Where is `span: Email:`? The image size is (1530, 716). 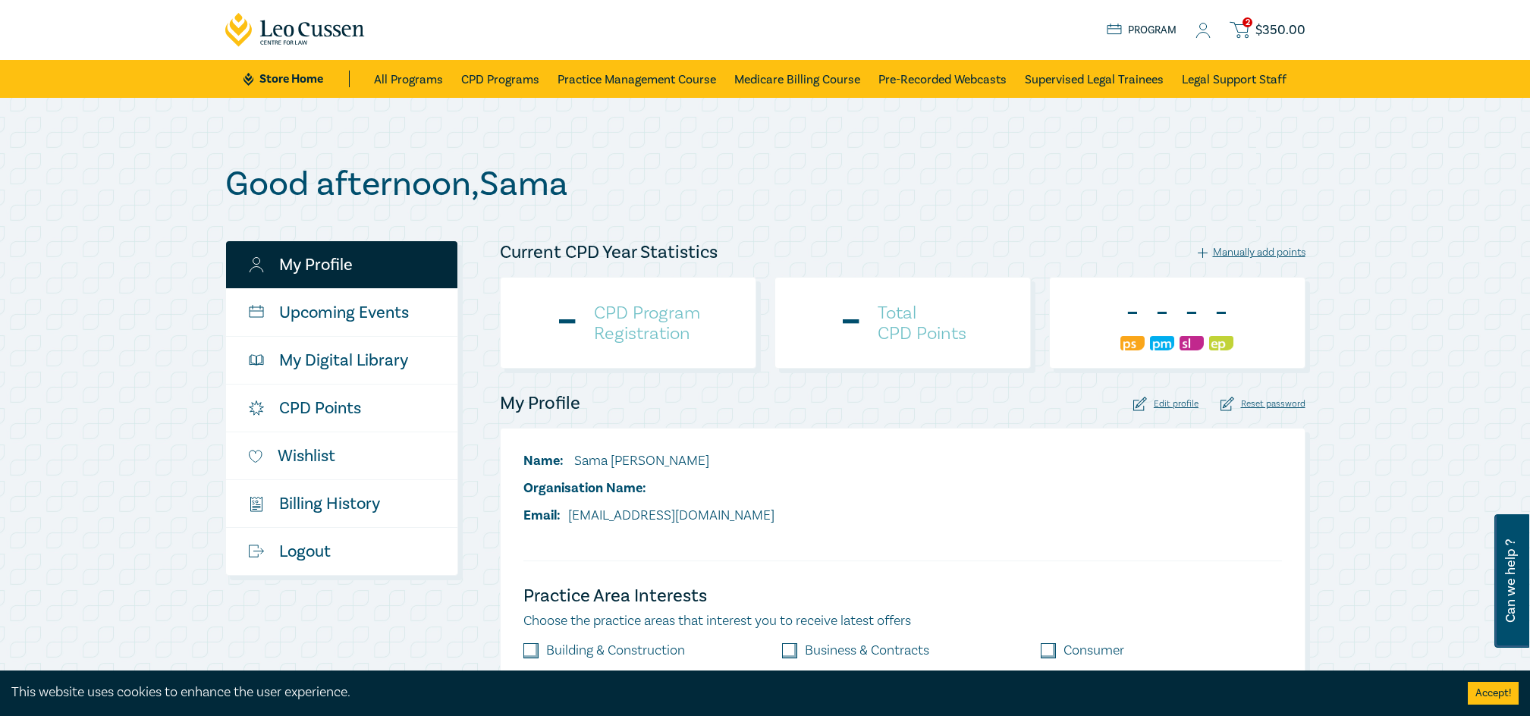 span: Email: is located at coordinates (541, 515).